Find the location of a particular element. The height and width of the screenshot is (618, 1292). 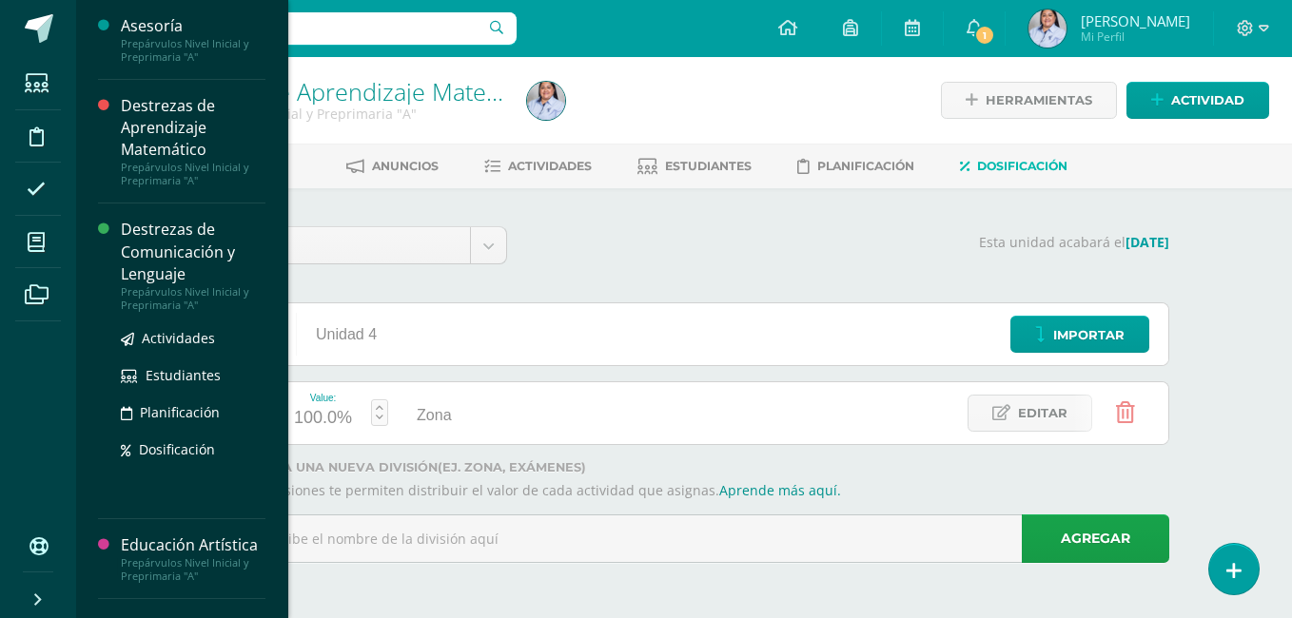

div: Destrezas de Aprendizaje Matemático is located at coordinates (193, 127).